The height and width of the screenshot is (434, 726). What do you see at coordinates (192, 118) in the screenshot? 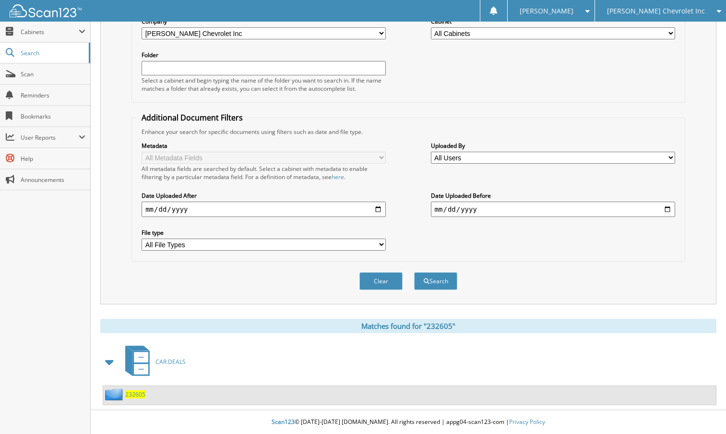
I see `legend: Additional Document Filters` at bounding box center [192, 118].